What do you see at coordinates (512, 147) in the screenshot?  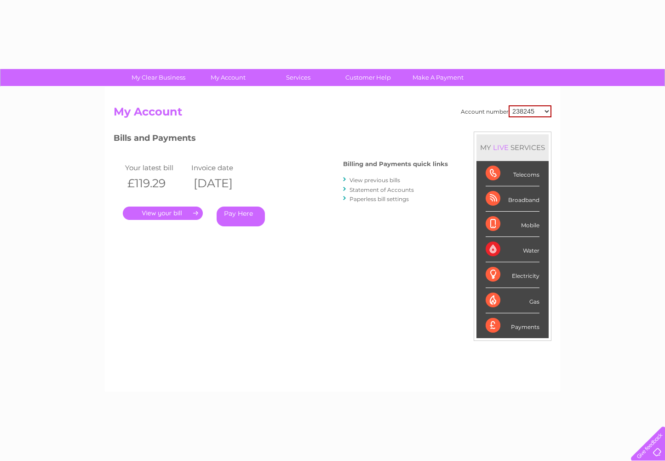 I see `div: MY SERVICES` at bounding box center [512, 147].